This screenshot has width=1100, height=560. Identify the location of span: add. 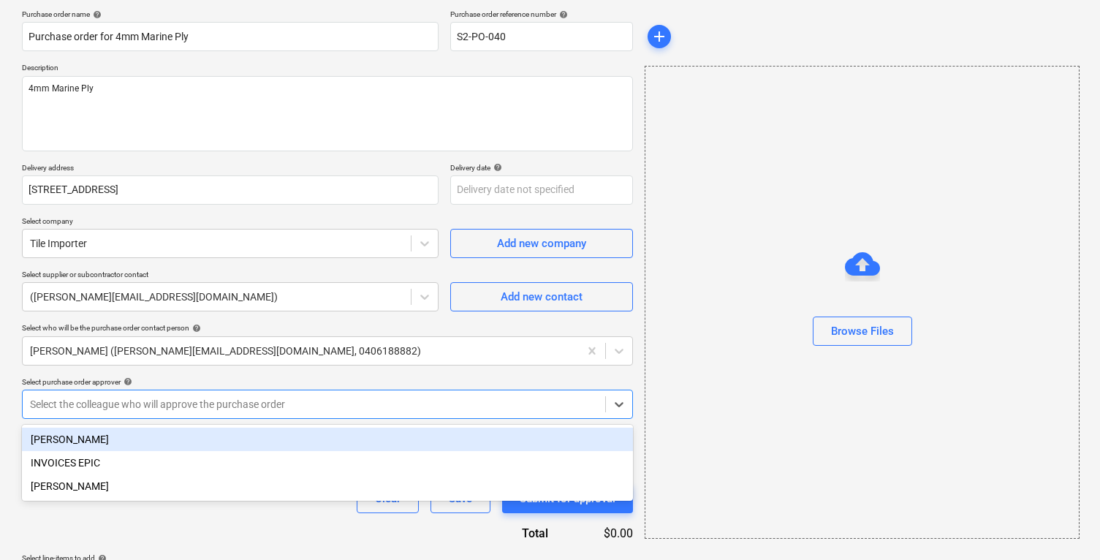
(659, 37).